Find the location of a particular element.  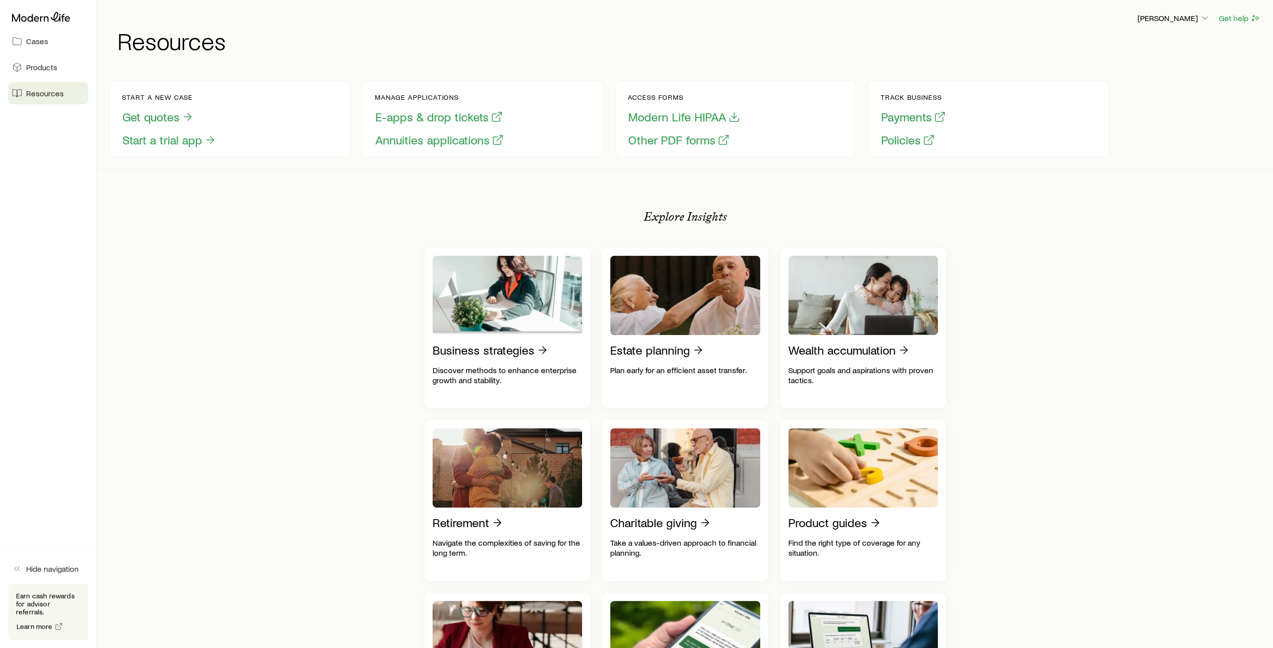

a: Cases is located at coordinates (48, 41).